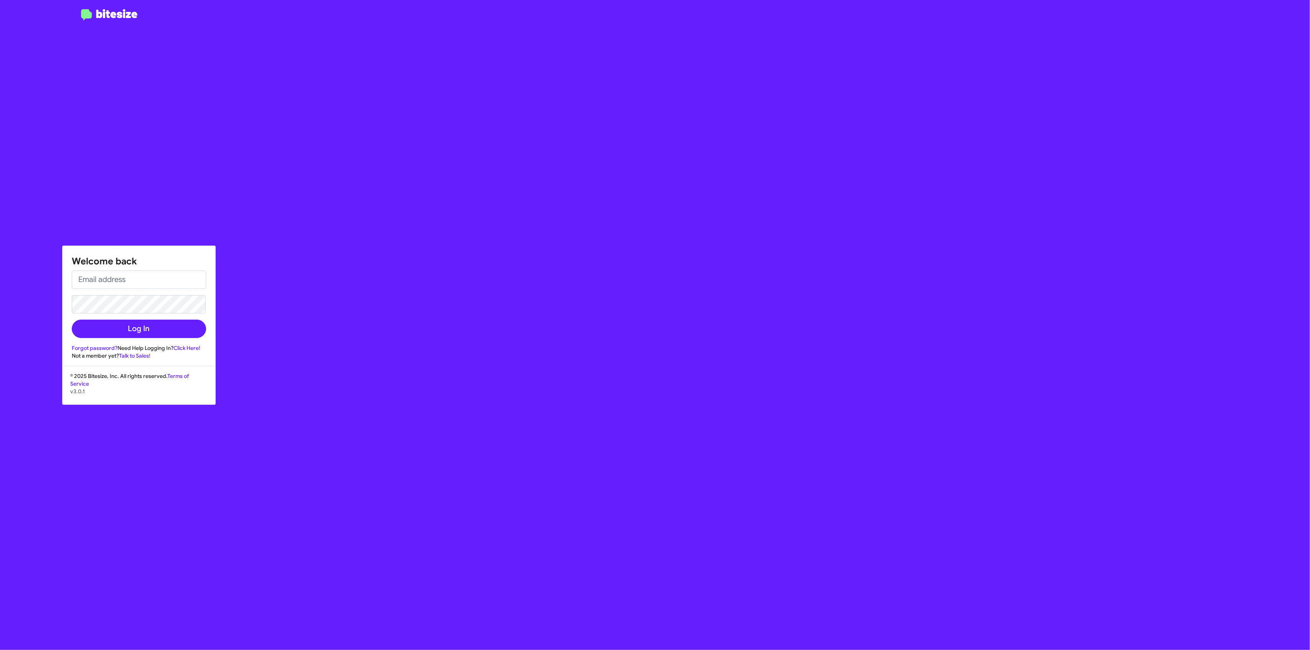  Describe the element at coordinates (139, 356) in the screenshot. I see `div: Not a member yet?` at that location.